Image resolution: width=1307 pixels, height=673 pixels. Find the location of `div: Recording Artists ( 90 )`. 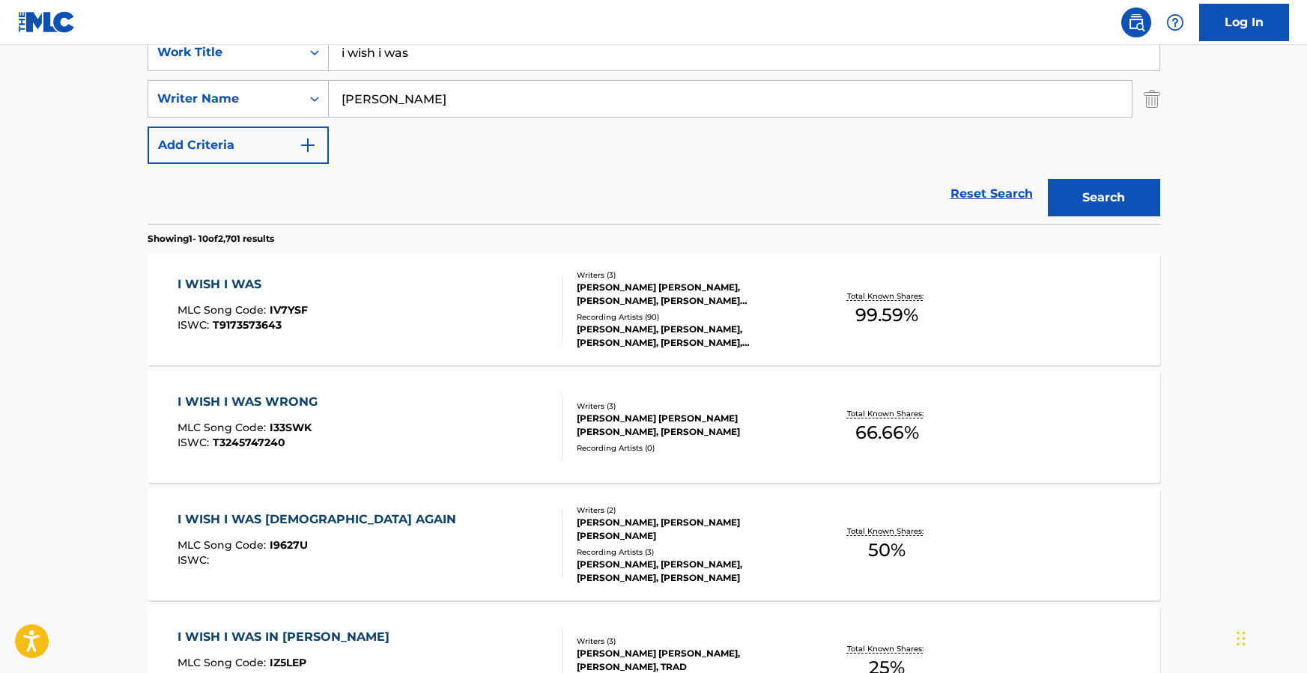

div: Recording Artists ( 90 ) is located at coordinates (690, 317).